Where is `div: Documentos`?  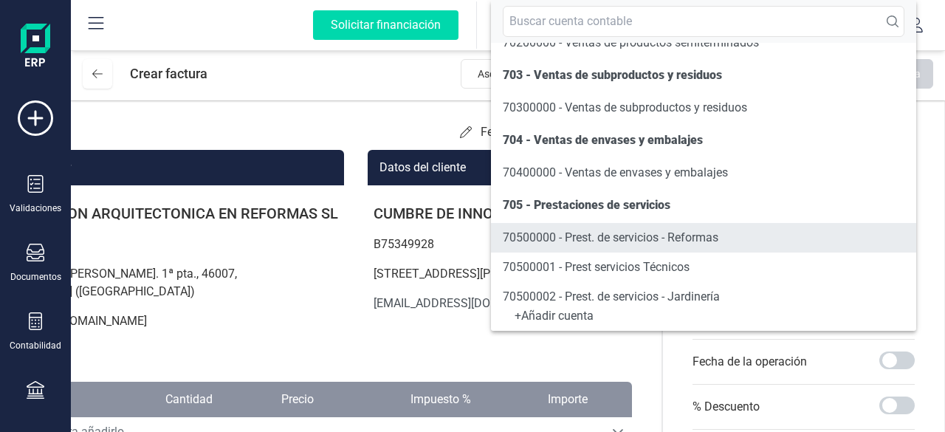
div: Documentos is located at coordinates (35, 277).